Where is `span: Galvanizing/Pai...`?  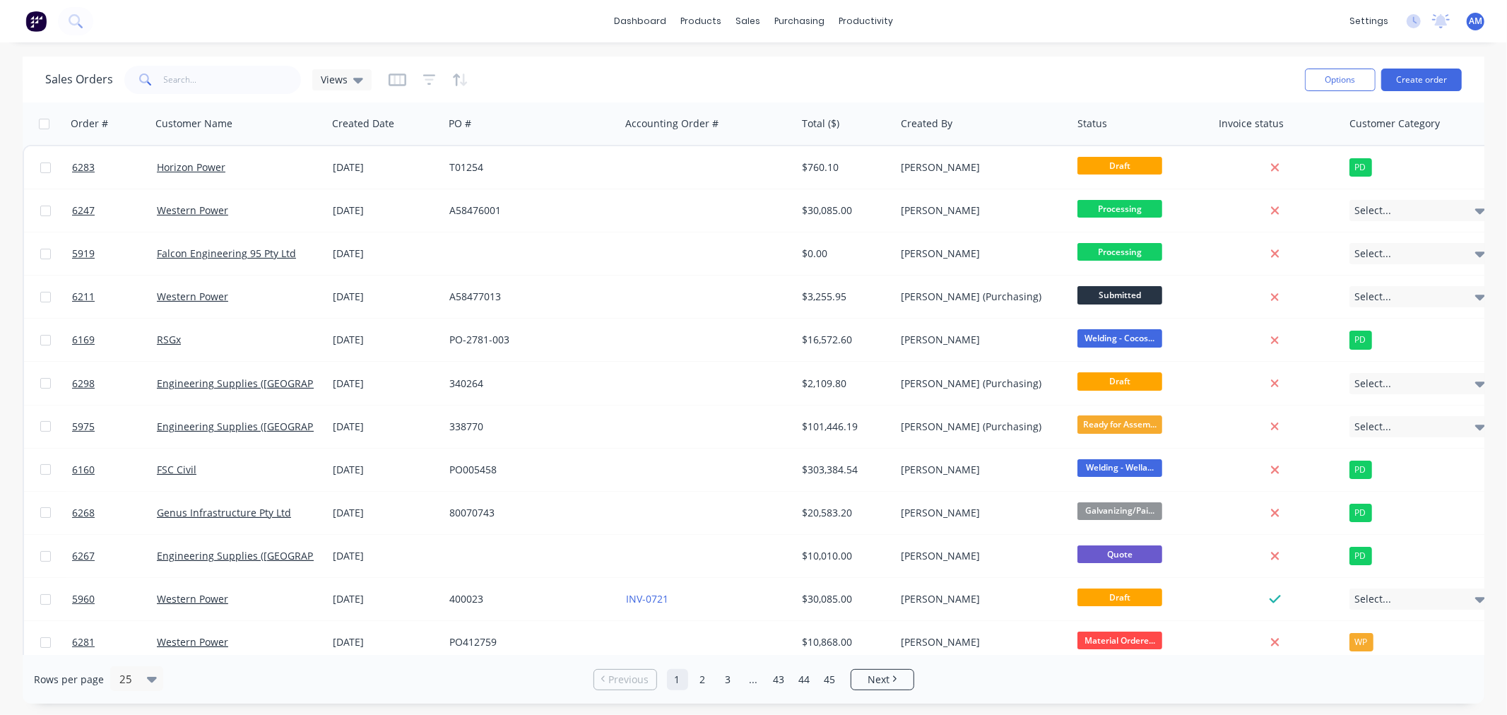 span: Galvanizing/Pai... is located at coordinates (1120, 511).